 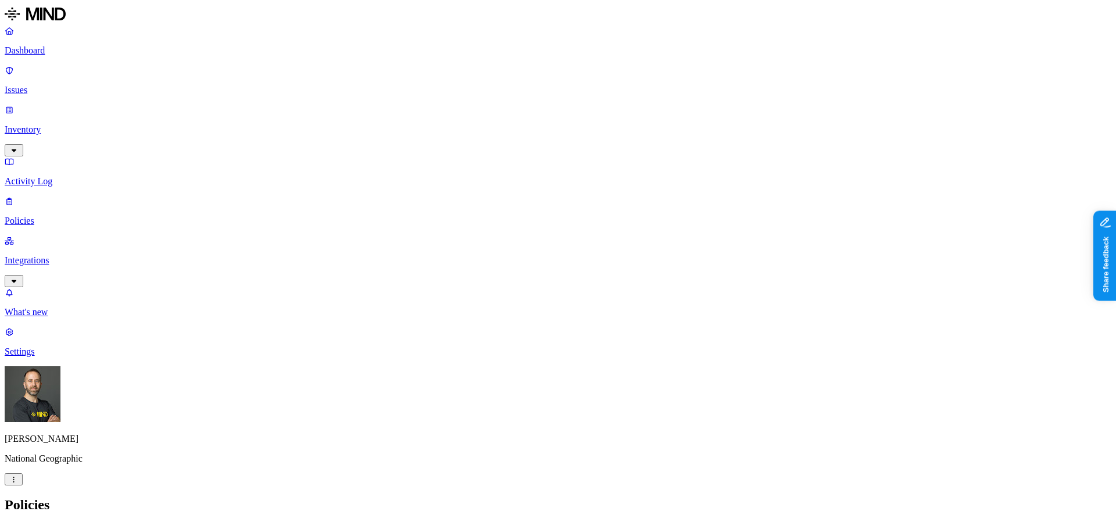 I want to click on a: What's new, so click(x=558, y=302).